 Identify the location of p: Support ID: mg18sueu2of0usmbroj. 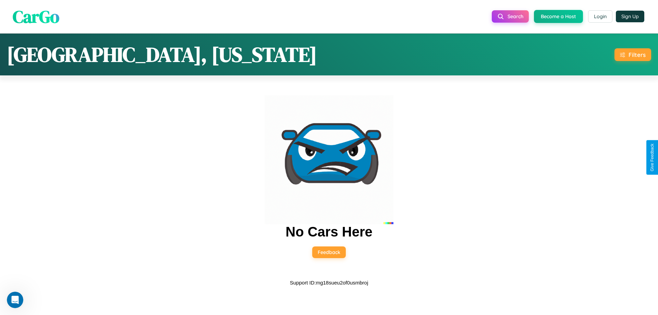
(329, 283).